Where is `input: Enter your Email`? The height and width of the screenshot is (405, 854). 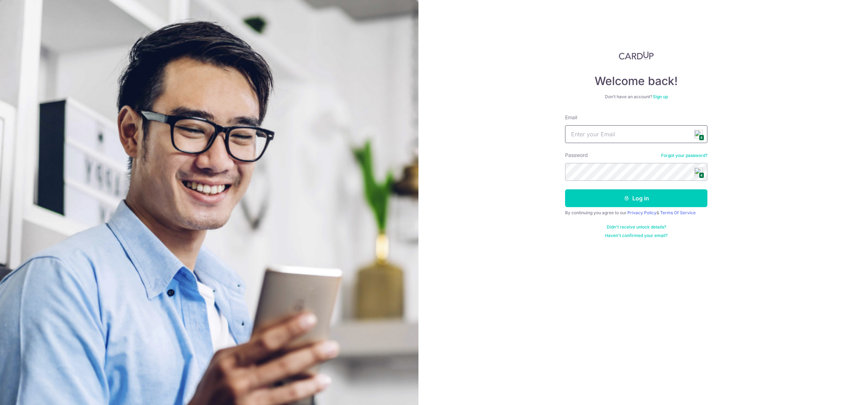 input: Enter your Email is located at coordinates (636, 134).